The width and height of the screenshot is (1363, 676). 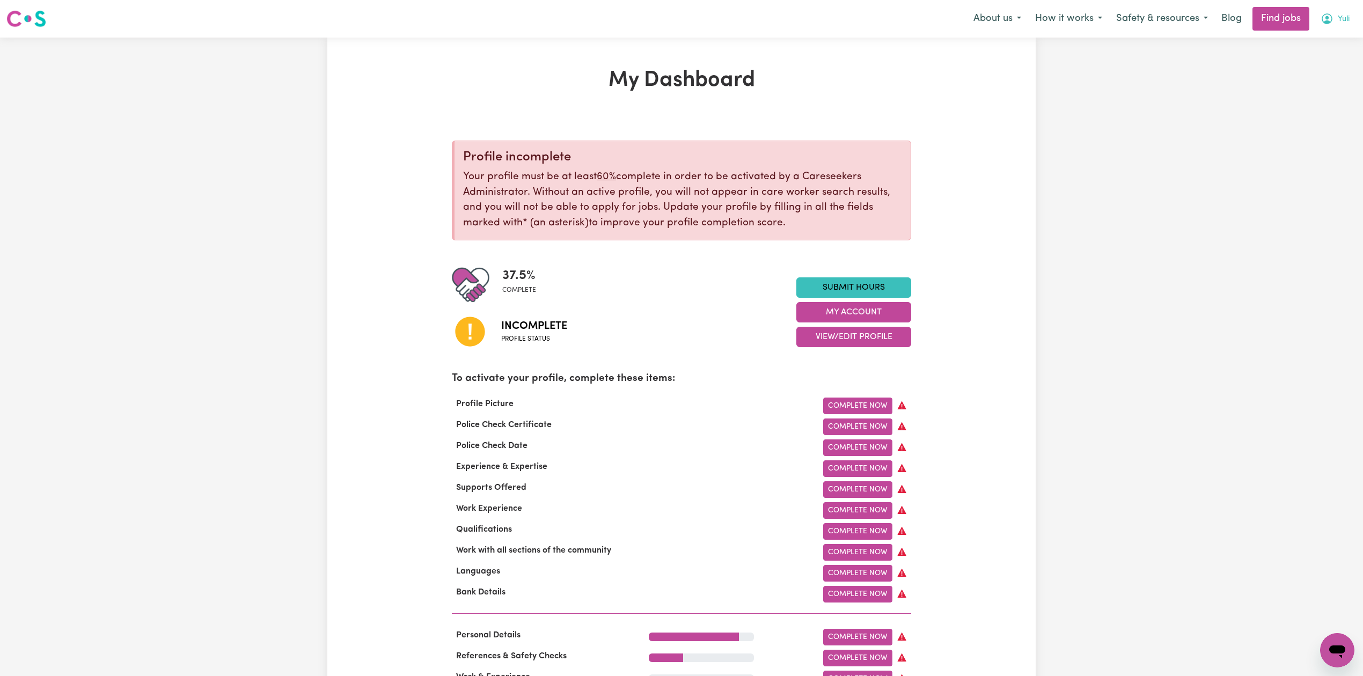 I want to click on span: Incomplete, so click(x=534, y=326).